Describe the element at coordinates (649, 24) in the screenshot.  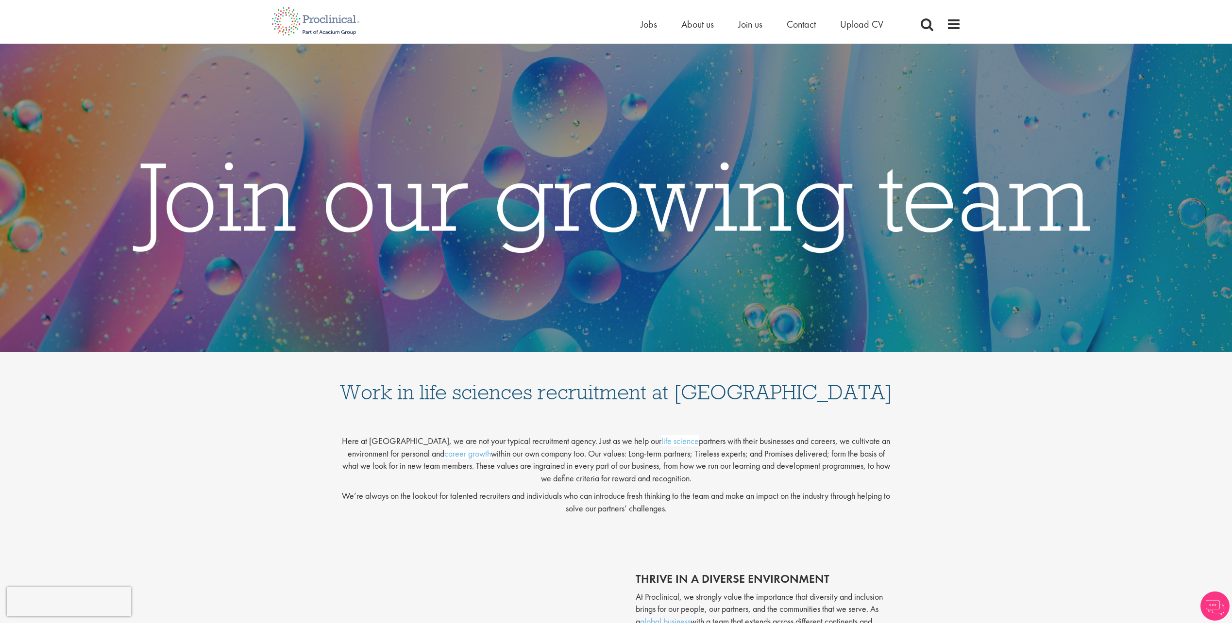
I see `a: Jobs` at that location.